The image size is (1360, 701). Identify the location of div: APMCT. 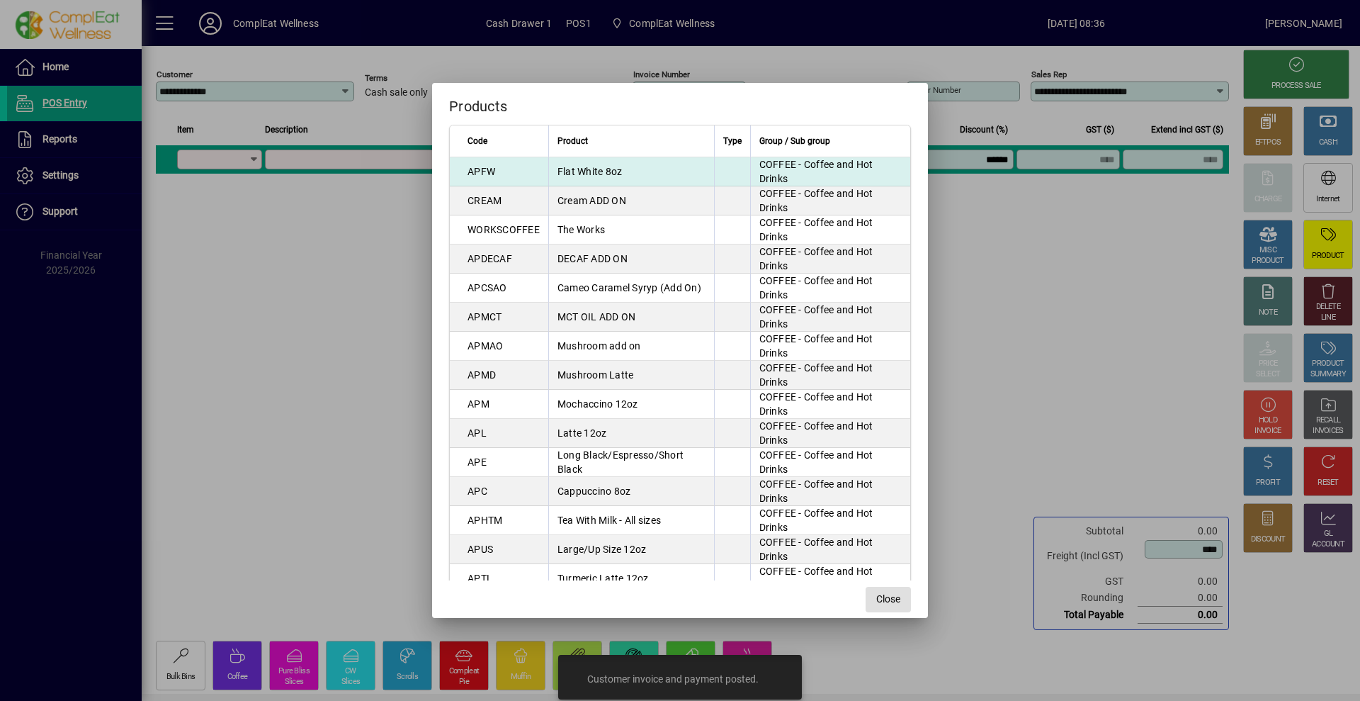
(485, 317).